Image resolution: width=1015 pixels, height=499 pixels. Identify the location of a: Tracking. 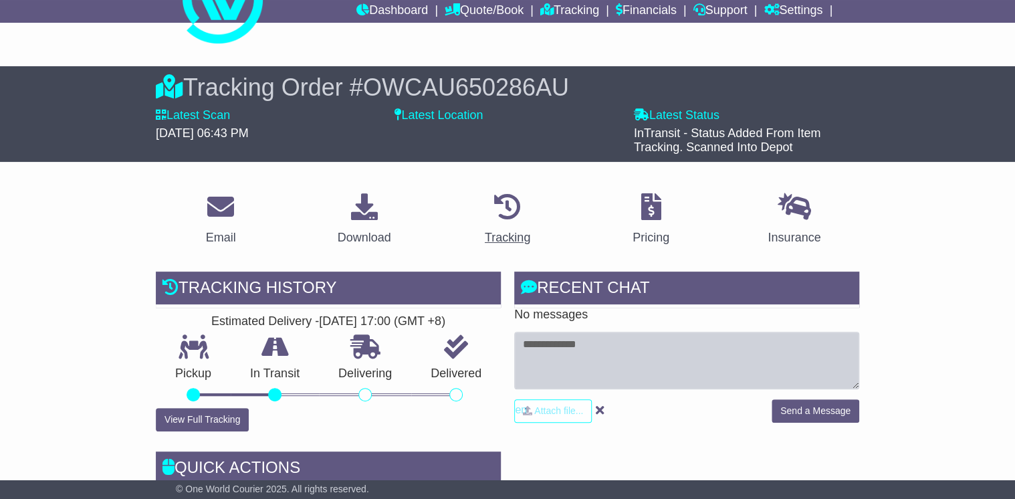
(507, 220).